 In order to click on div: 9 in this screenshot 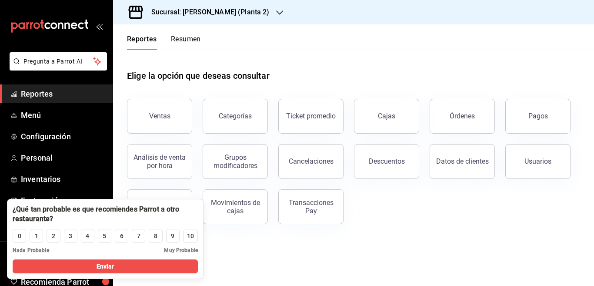, I will do `click(173, 236)`.